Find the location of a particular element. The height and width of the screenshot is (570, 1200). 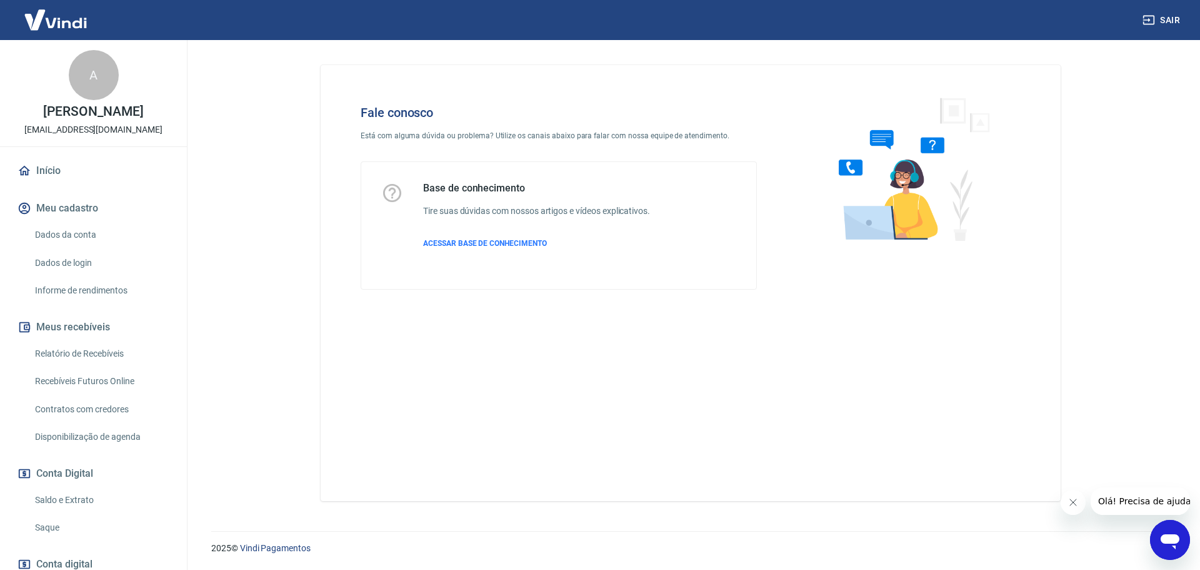

a: Contratos com credores is located at coordinates (101, 409).